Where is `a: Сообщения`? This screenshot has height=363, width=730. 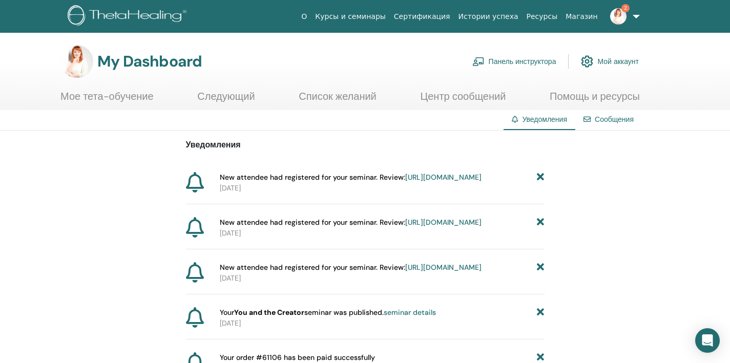 a: Сообщения is located at coordinates (614, 119).